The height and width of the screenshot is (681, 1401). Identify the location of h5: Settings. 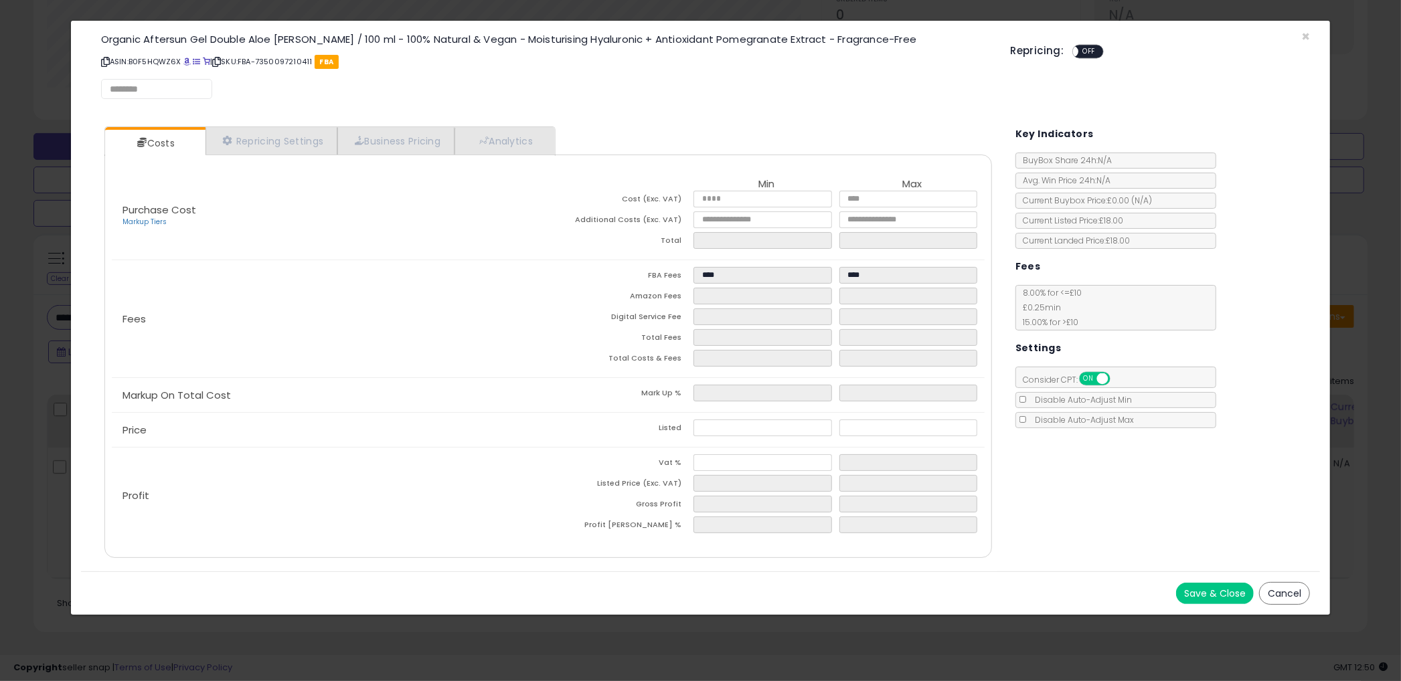
(1038, 348).